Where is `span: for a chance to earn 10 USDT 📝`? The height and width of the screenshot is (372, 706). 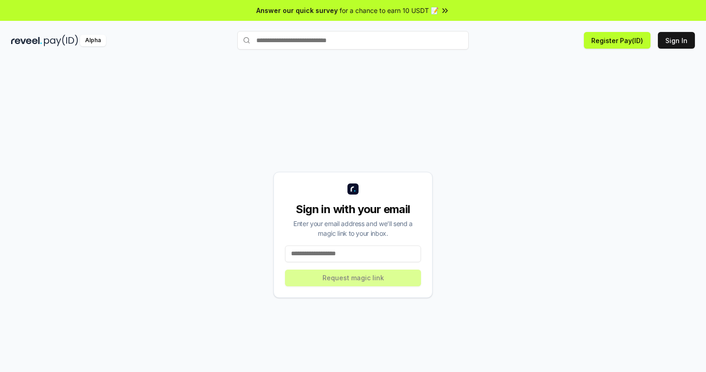
span: for a chance to earn 10 USDT 📝 is located at coordinates (389, 10).